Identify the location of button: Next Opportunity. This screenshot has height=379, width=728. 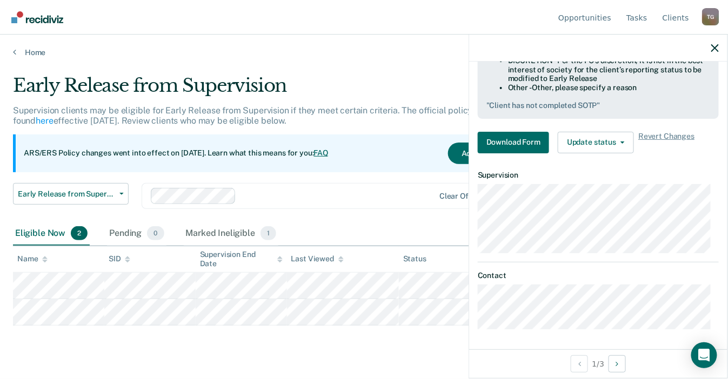
(617, 364).